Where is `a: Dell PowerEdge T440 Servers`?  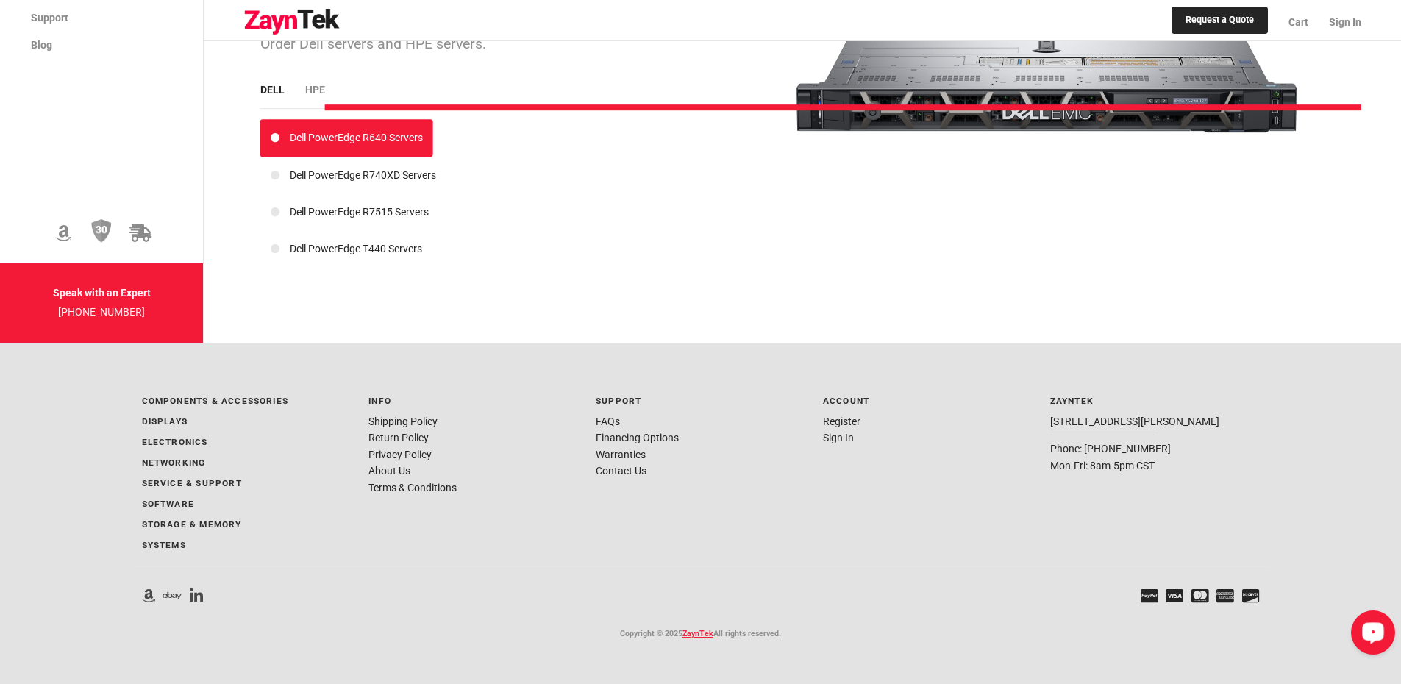 a: Dell PowerEdge T440 Servers is located at coordinates (346, 249).